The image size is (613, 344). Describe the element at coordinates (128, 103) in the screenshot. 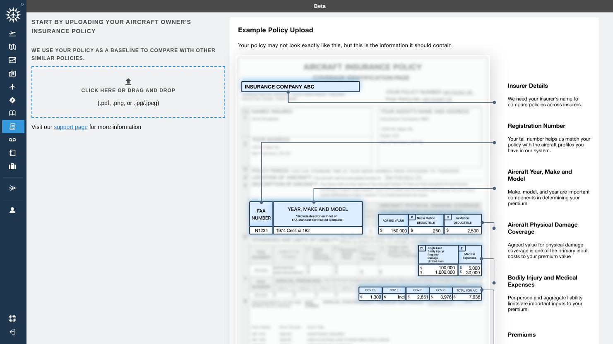

I see `p: (.pdf, .png, or .jpg/.jpeg)` at that location.